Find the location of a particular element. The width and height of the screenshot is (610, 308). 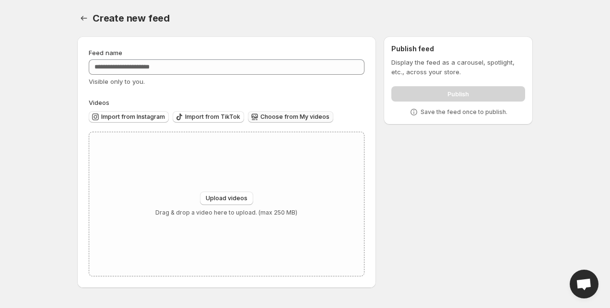

h2: Publish feed is located at coordinates (458, 49).